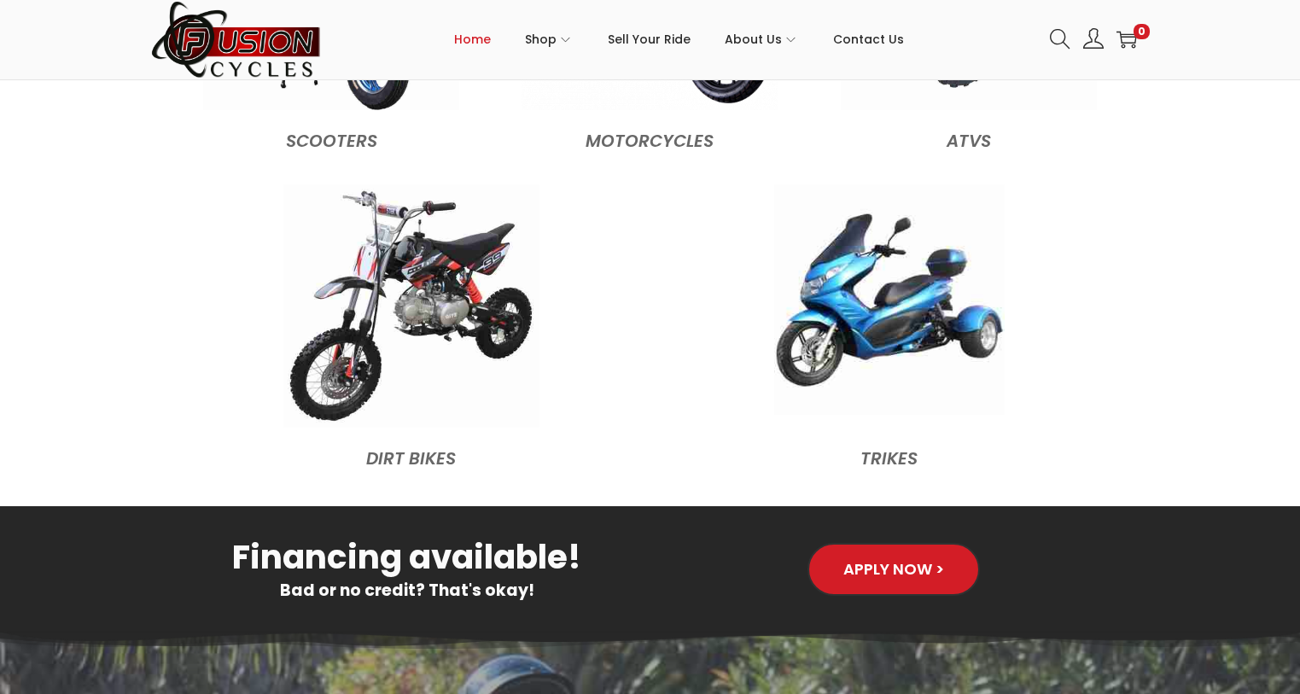 The width and height of the screenshot is (1300, 694). What do you see at coordinates (889, 453) in the screenshot?
I see `figcaption: Trikes` at bounding box center [889, 453].